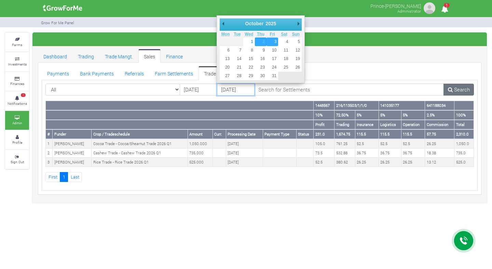 This screenshot has height=269, width=492. What do you see at coordinates (260, 34) in the screenshot?
I see `abbr: Thursday` at bounding box center [260, 34].